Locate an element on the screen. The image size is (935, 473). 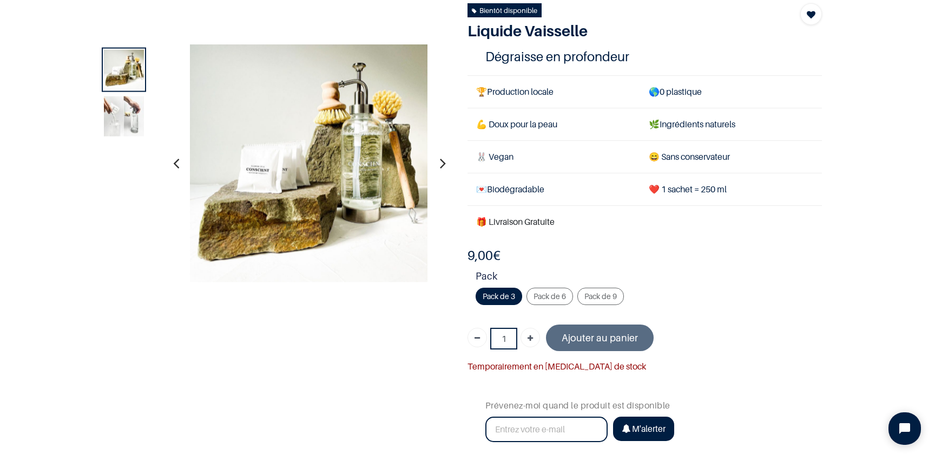
font: 🎁 Livraison Gratuite is located at coordinates (515, 221).